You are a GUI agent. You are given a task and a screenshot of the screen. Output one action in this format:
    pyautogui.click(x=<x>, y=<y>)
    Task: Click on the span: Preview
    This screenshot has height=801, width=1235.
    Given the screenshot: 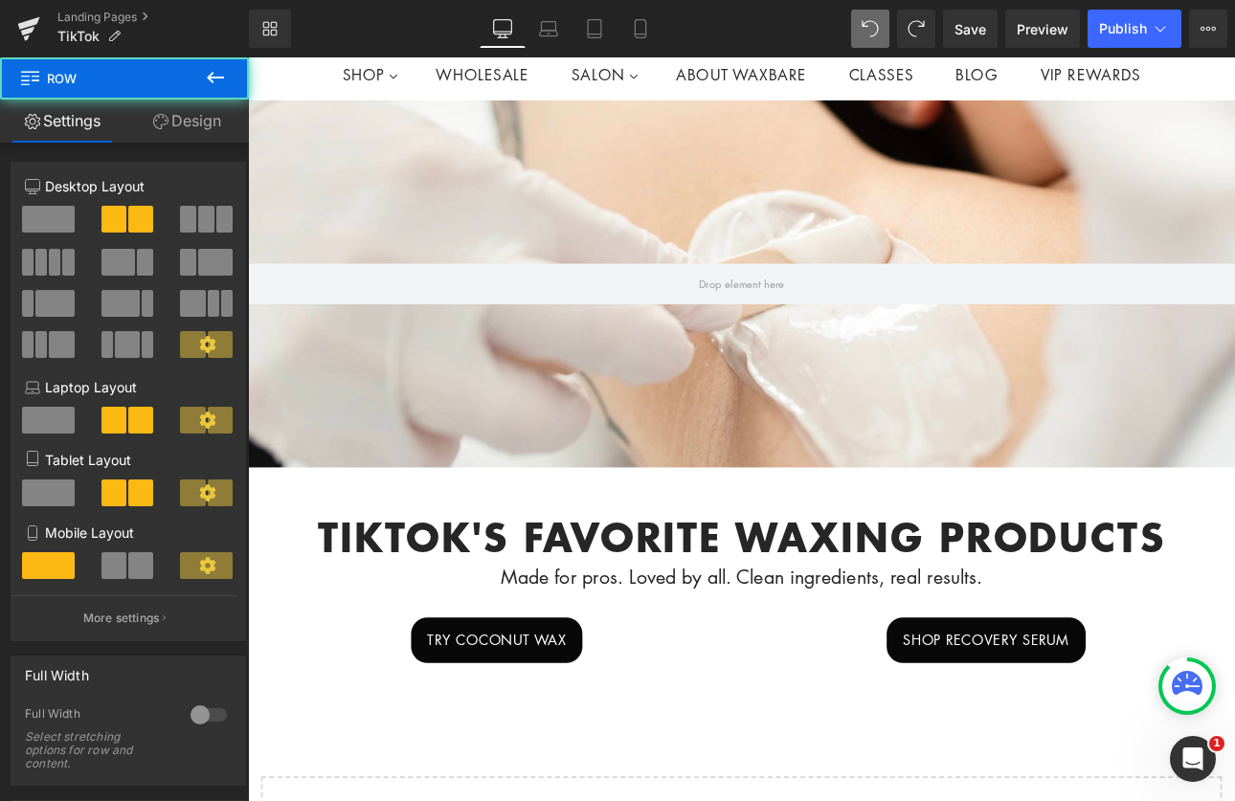 What is the action you would take?
    pyautogui.click(x=1042, y=29)
    